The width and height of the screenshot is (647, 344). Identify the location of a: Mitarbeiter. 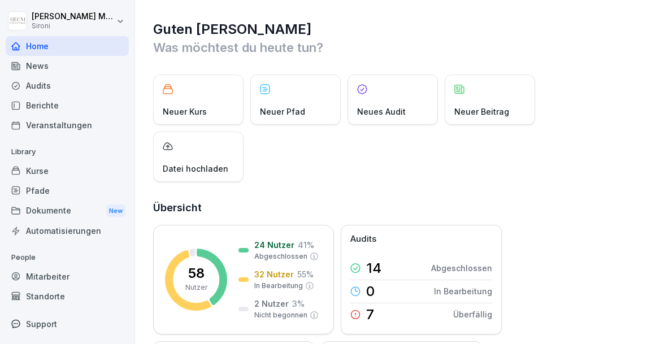
(67, 276).